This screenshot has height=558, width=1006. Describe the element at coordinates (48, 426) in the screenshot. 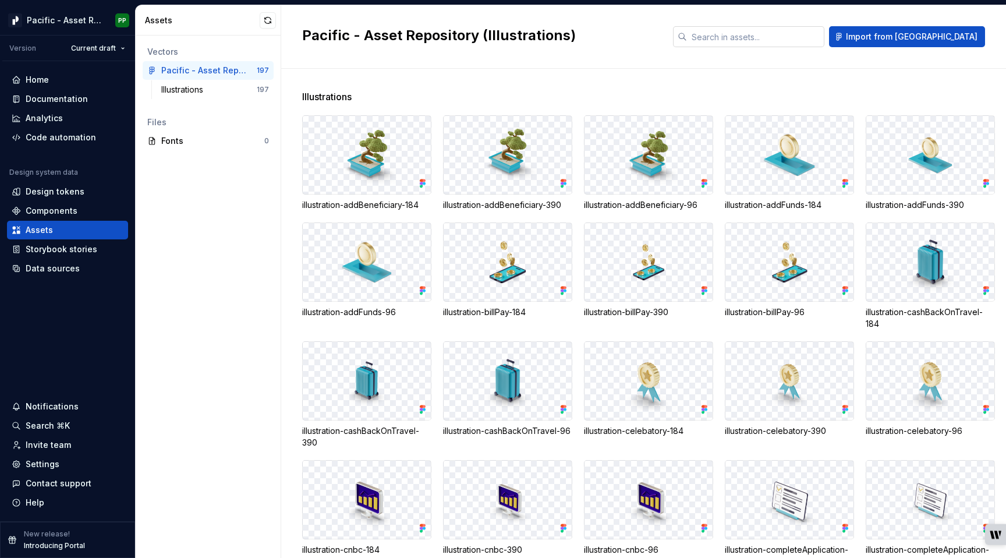

I see `div: Search ⌘K` at that location.